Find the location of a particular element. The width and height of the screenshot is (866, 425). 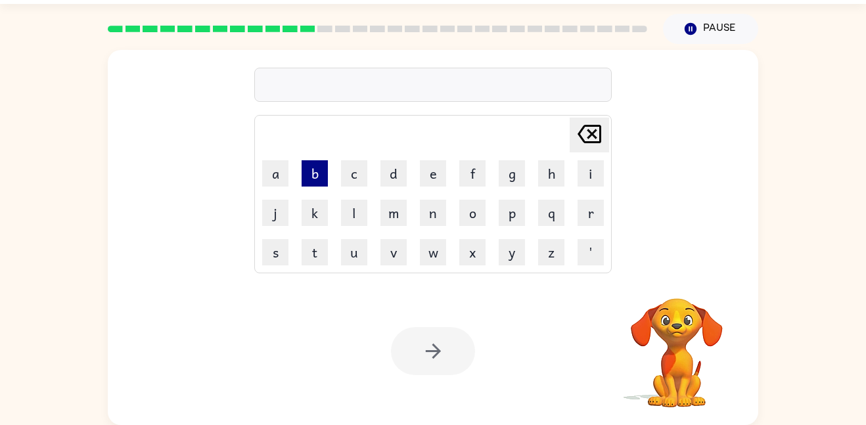

button: c is located at coordinates (354, 173).